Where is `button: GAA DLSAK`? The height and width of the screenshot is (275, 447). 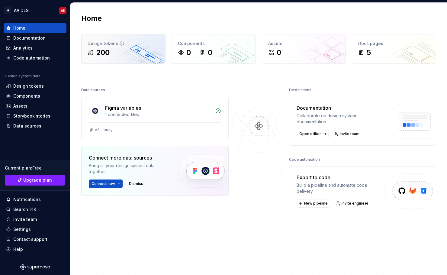
button: GAA DLSAK is located at coordinates (35, 10).